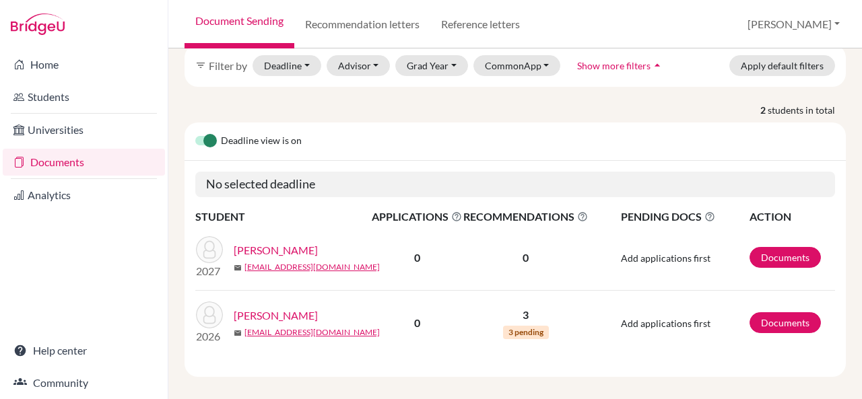 Image resolution: width=862 pixels, height=399 pixels. What do you see at coordinates (201, 65) in the screenshot?
I see `i: filter_list` at bounding box center [201, 65].